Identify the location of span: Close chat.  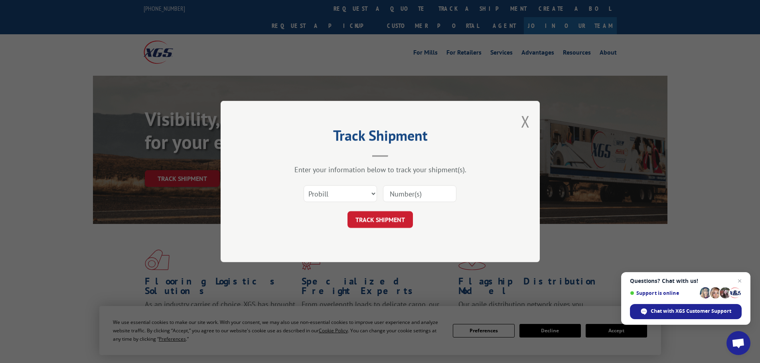
(739, 281).